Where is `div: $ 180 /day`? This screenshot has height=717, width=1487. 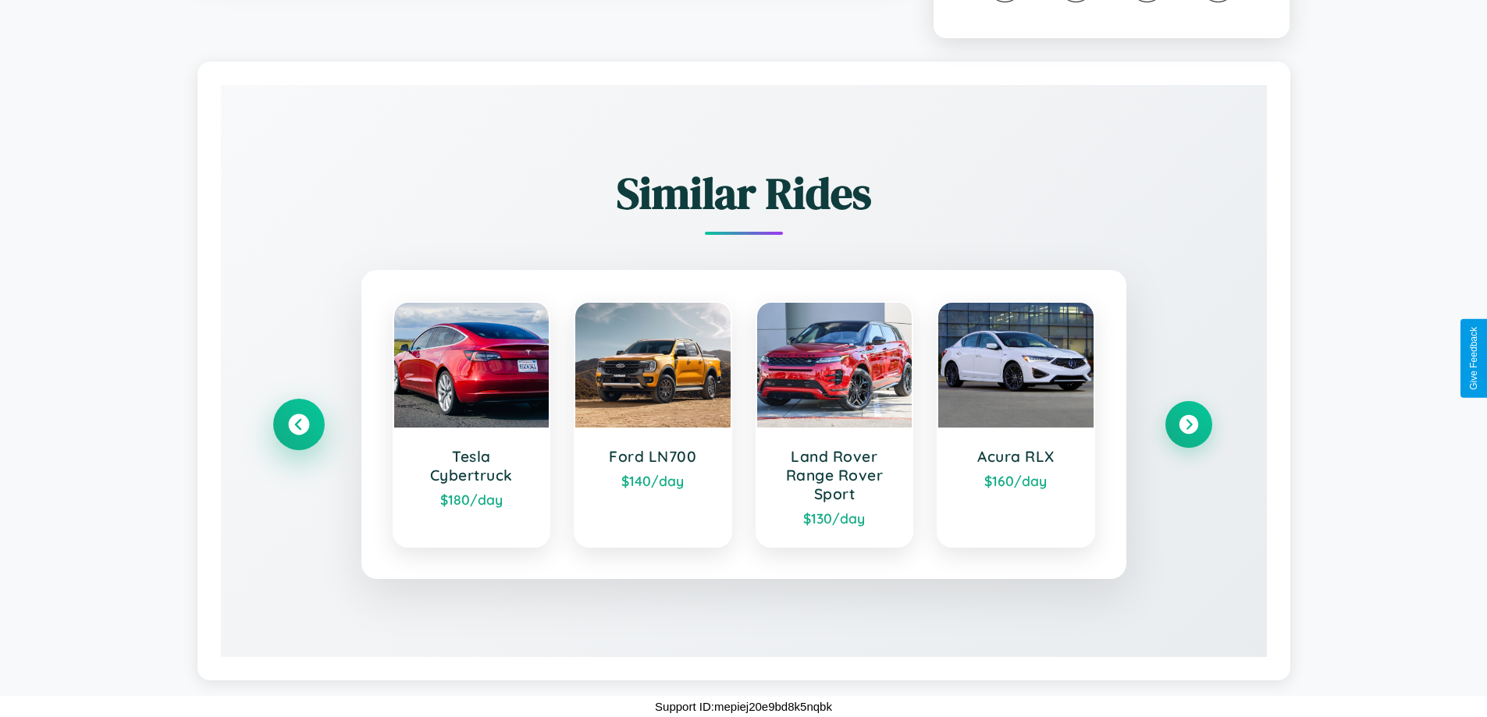 div: $ 180 /day is located at coordinates (471, 500).